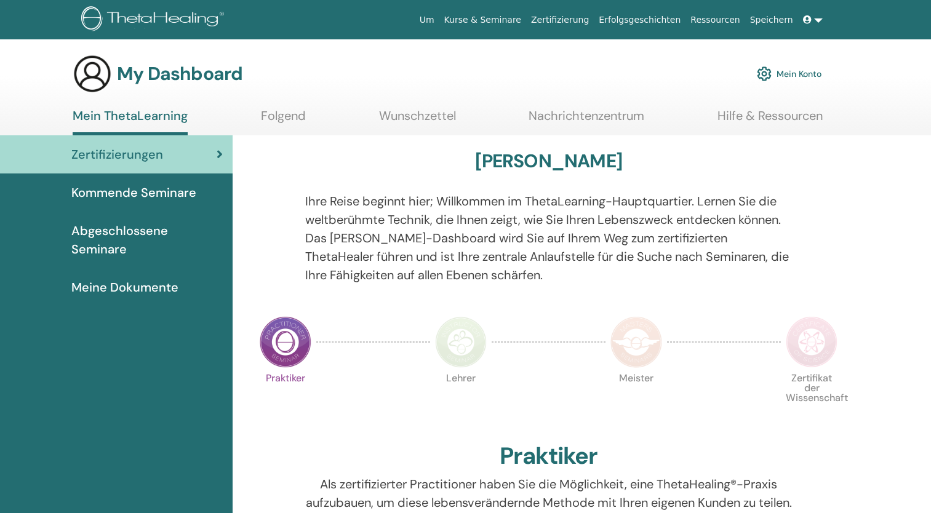 The width and height of the screenshot is (931, 513). I want to click on p: Meister, so click(636, 399).